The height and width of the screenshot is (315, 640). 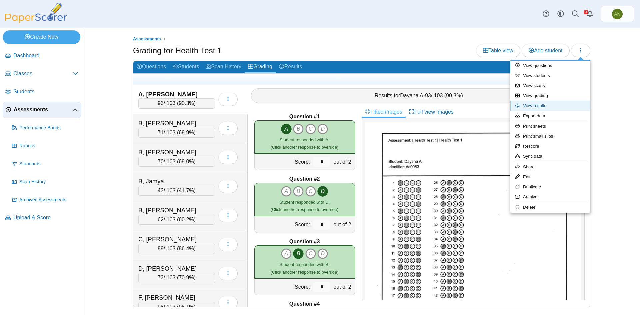 What do you see at coordinates (305, 179) in the screenshot?
I see `b: Question #2` at bounding box center [305, 179].